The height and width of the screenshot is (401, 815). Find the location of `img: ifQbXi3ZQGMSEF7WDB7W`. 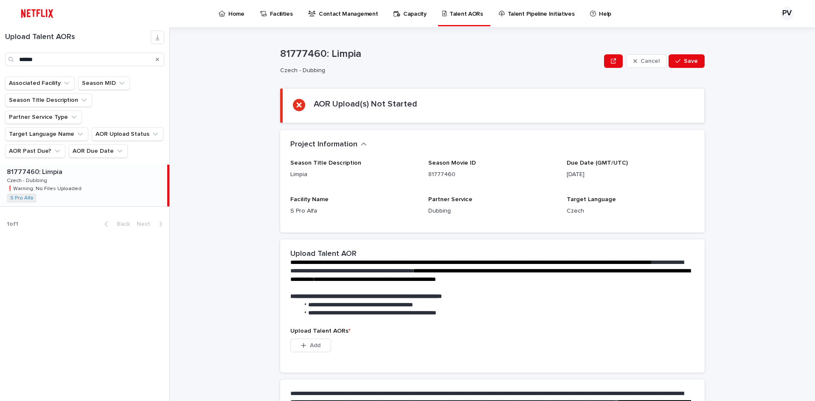

img: ifQbXi3ZQGMSEF7WDB7W is located at coordinates (37, 14).